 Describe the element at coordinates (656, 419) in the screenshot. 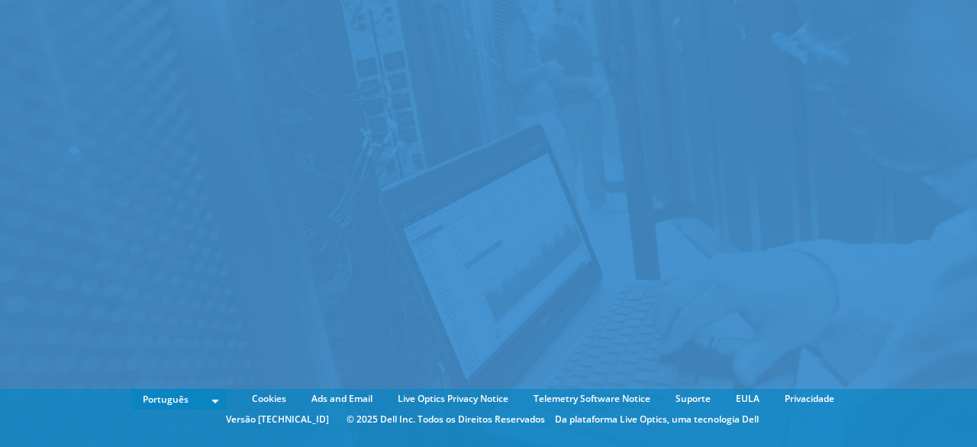

I see `li: Da plataforma Live Optics, uma tecnologia Dell` at that location.